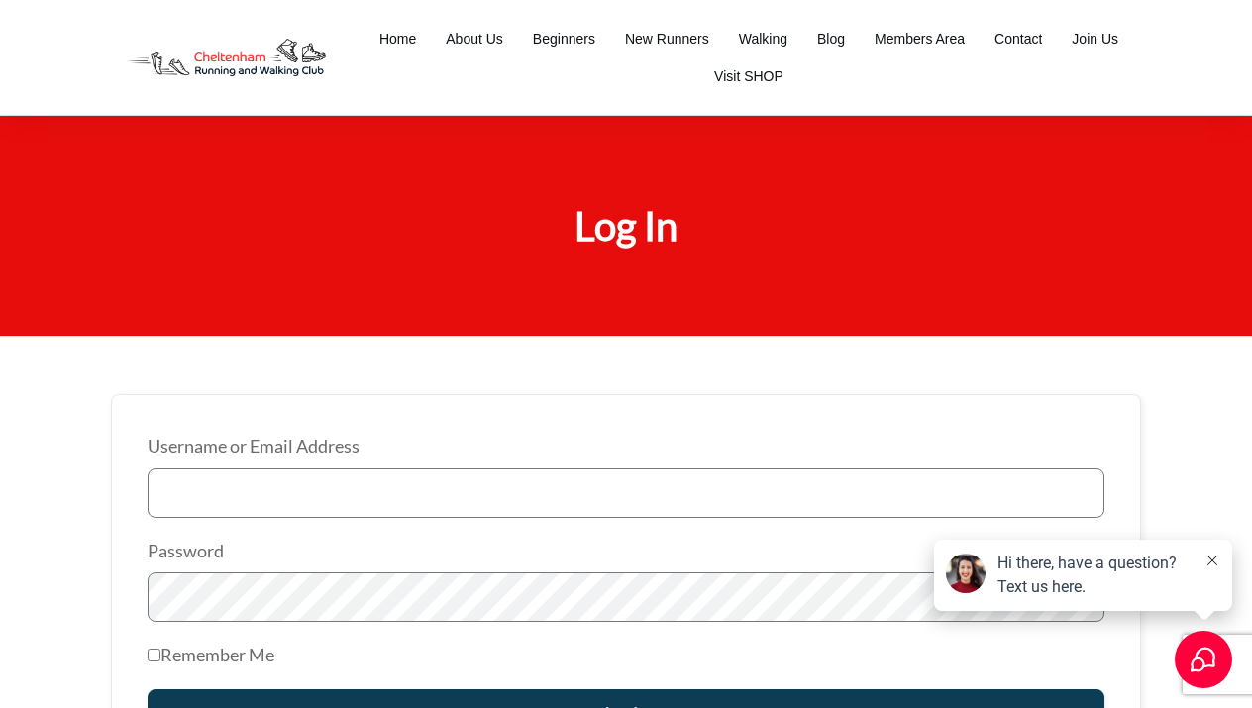 The width and height of the screenshot is (1252, 708). I want to click on span: About Us, so click(474, 39).